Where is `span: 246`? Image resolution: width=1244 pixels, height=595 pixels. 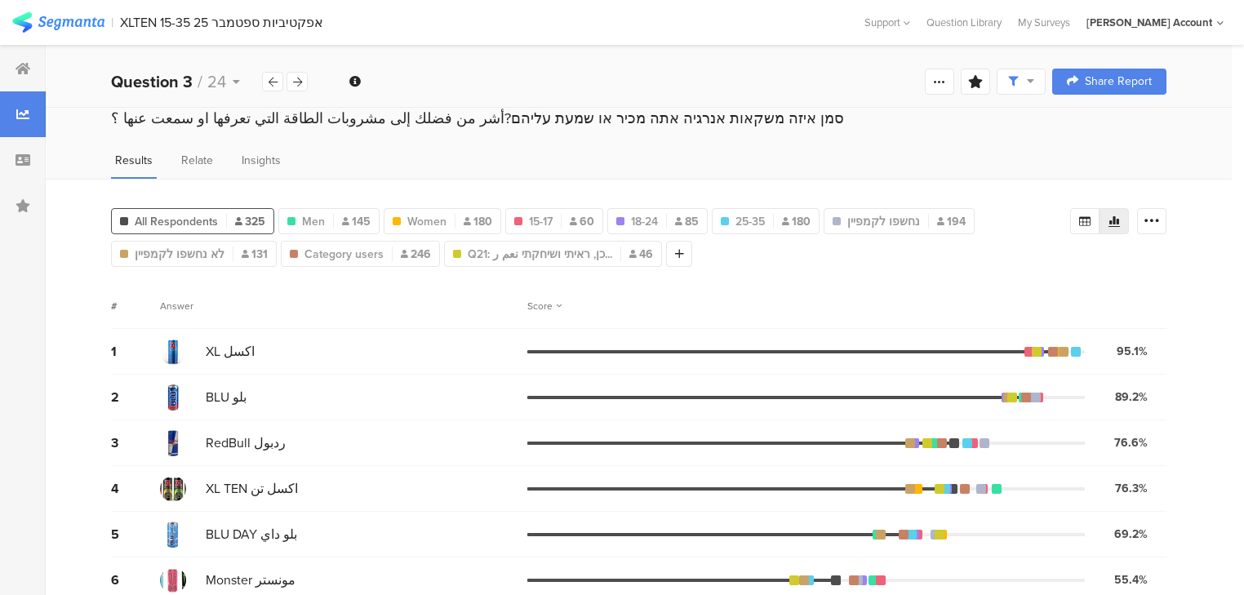 span: 246 is located at coordinates (415, 254).